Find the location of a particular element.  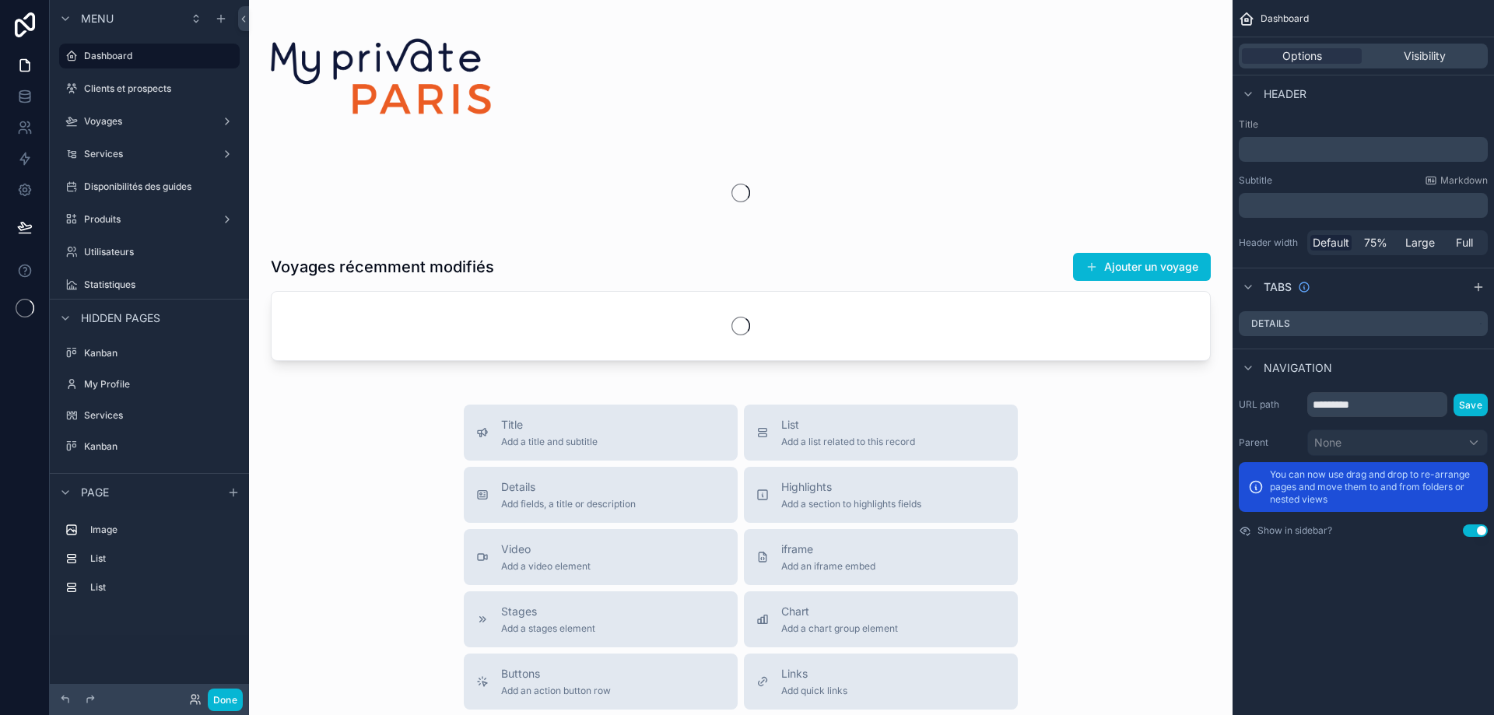

a: Markdown is located at coordinates (1456, 181).